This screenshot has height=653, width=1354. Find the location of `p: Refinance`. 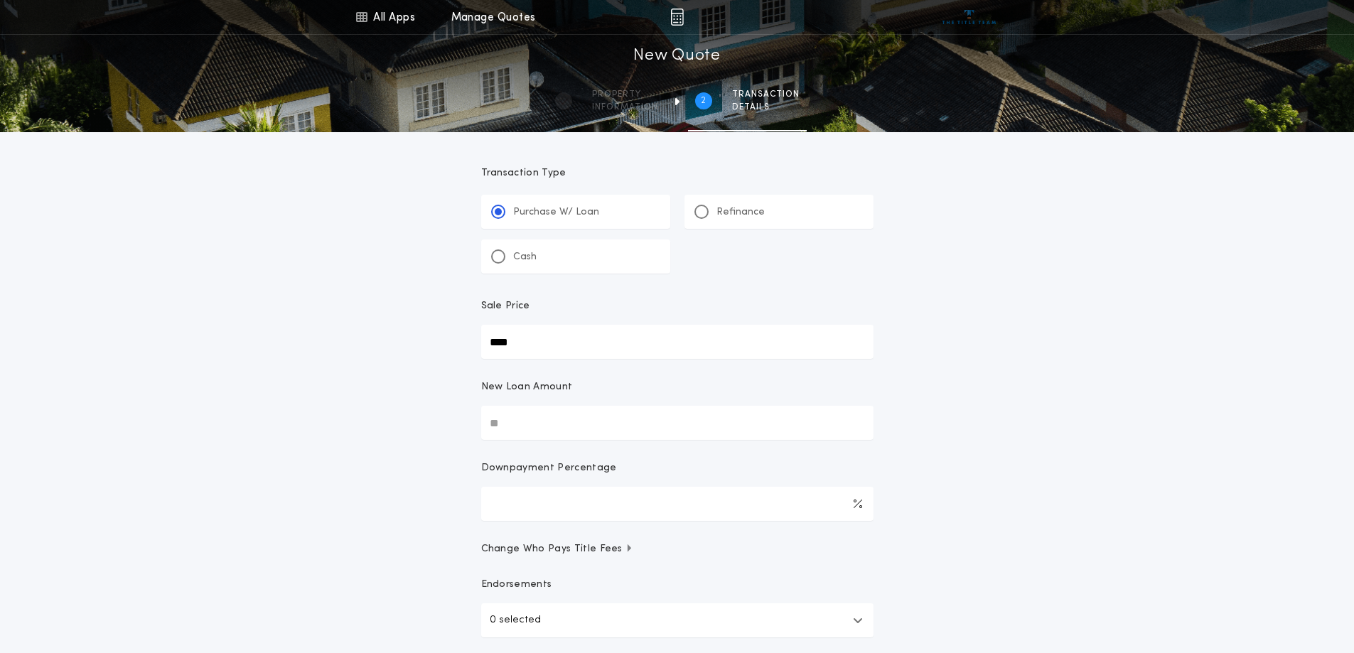

p: Refinance is located at coordinates (741, 213).